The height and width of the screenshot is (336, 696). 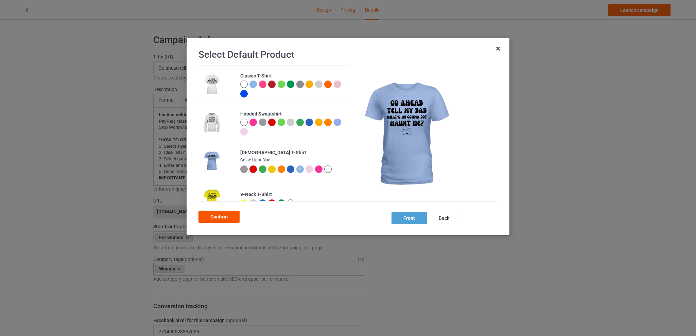 I want to click on h1: Select Default Product, so click(x=348, y=55).